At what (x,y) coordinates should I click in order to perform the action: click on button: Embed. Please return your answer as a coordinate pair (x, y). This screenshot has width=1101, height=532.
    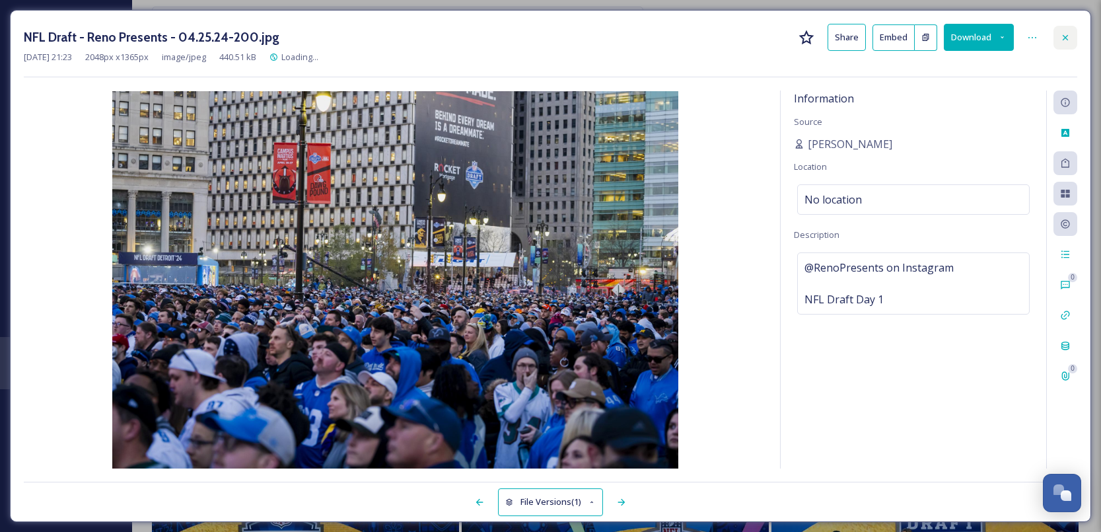
    Looking at the image, I should click on (894, 38).